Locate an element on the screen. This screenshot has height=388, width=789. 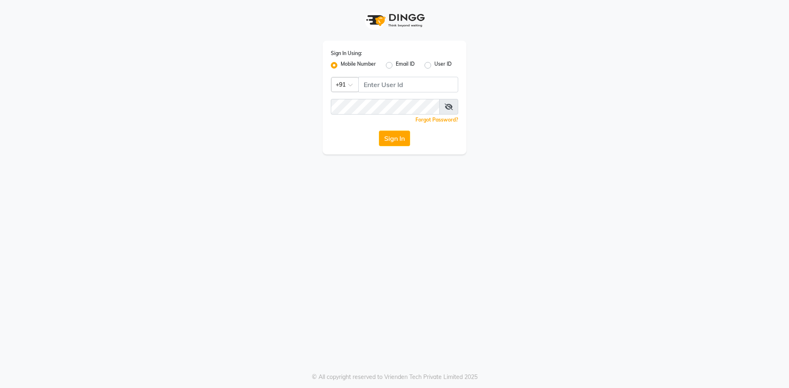
a: Forgot Password? is located at coordinates (437, 120).